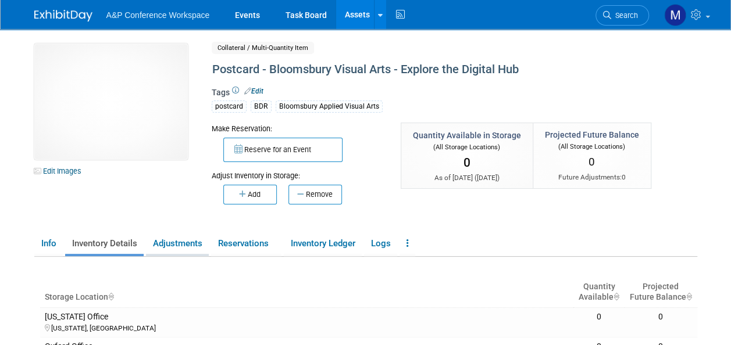 Image resolution: width=731 pixels, height=345 pixels. I want to click on div: Tags, so click(430, 103).